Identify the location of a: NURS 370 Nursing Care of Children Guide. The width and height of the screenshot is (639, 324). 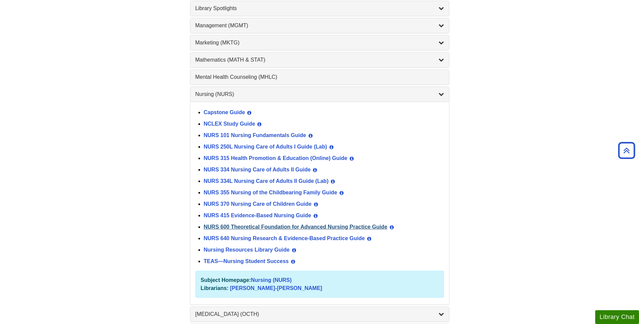
(258, 204).